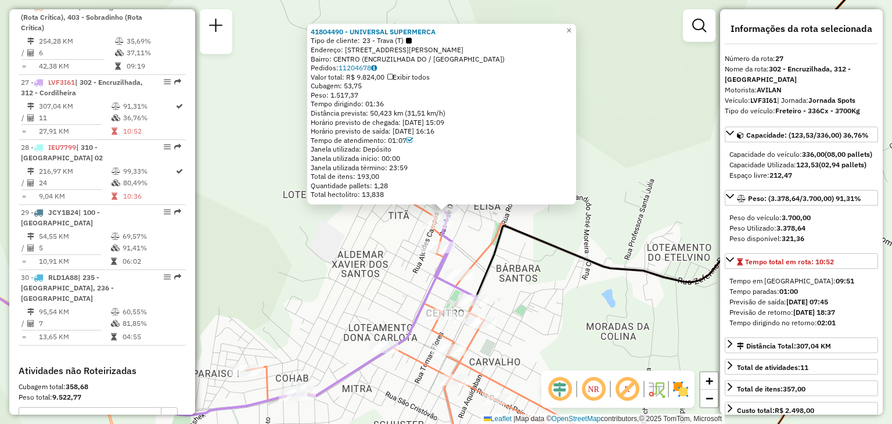 The width and height of the screenshot is (892, 424). What do you see at coordinates (789, 261) in the screenshot?
I see `span: Tempo total em rota: 10:52` at bounding box center [789, 261].